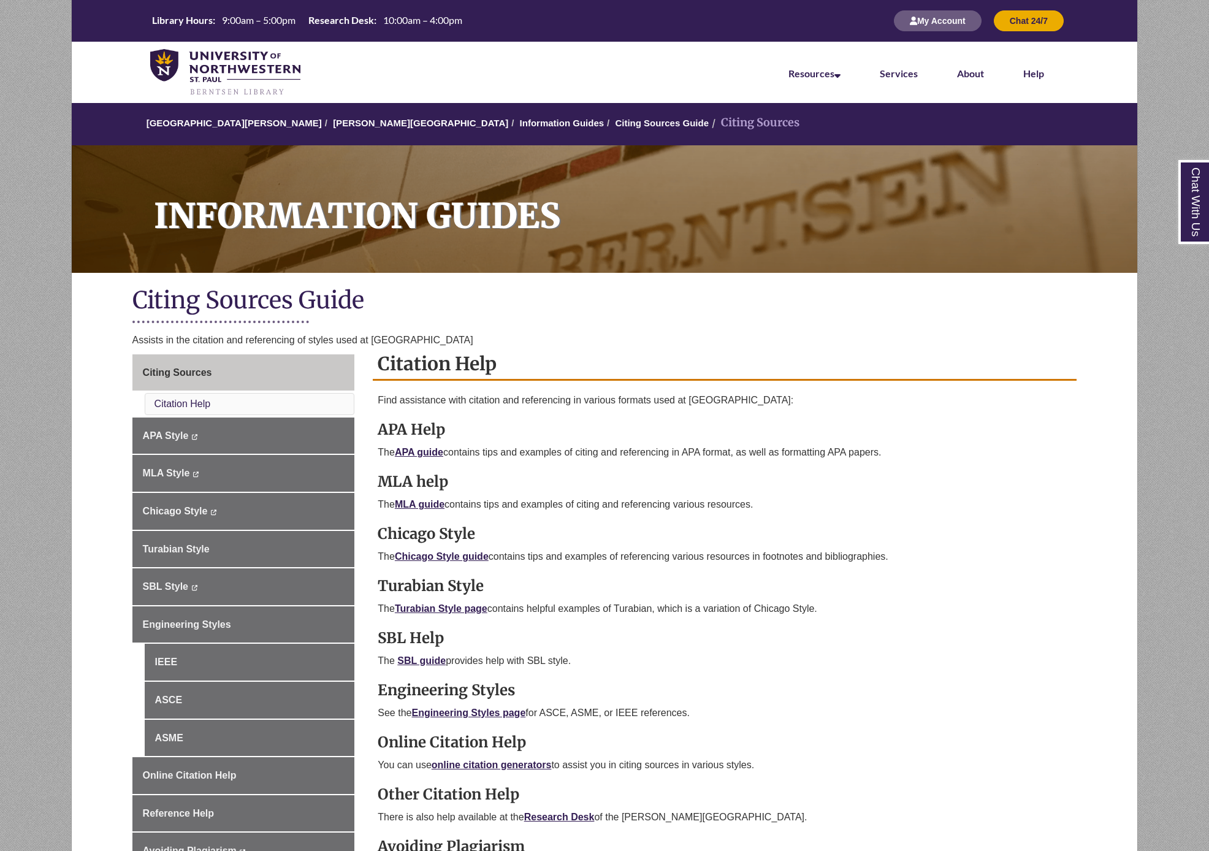  Describe the element at coordinates (187, 624) in the screenshot. I see `span: Engineering Styles` at that location.